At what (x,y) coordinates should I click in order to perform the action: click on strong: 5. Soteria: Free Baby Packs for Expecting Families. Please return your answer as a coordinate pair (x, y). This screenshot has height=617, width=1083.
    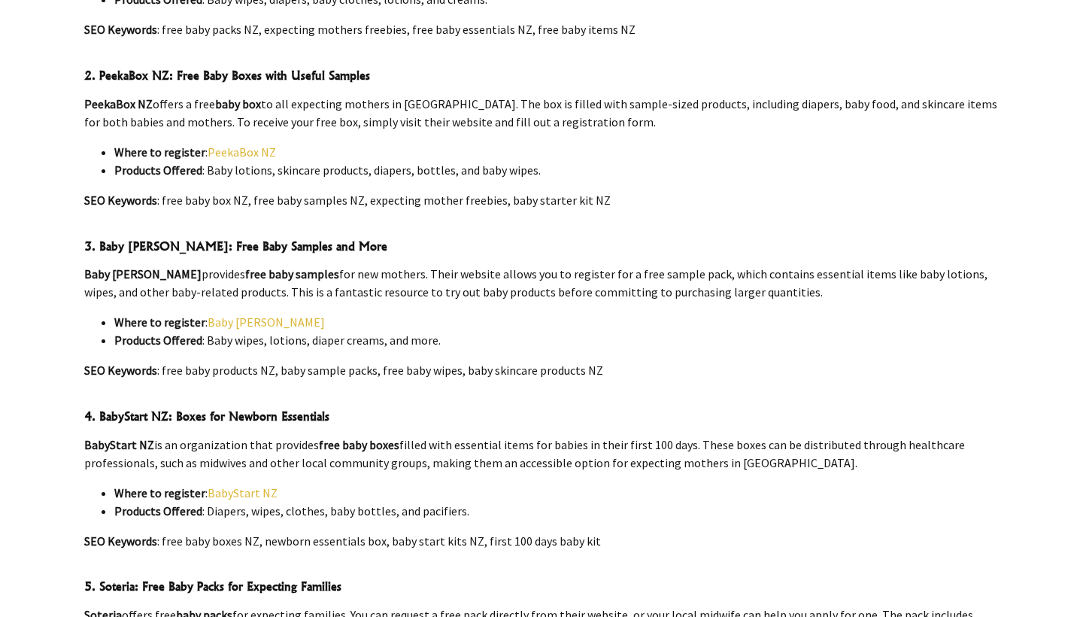
    Looking at the image, I should click on (213, 586).